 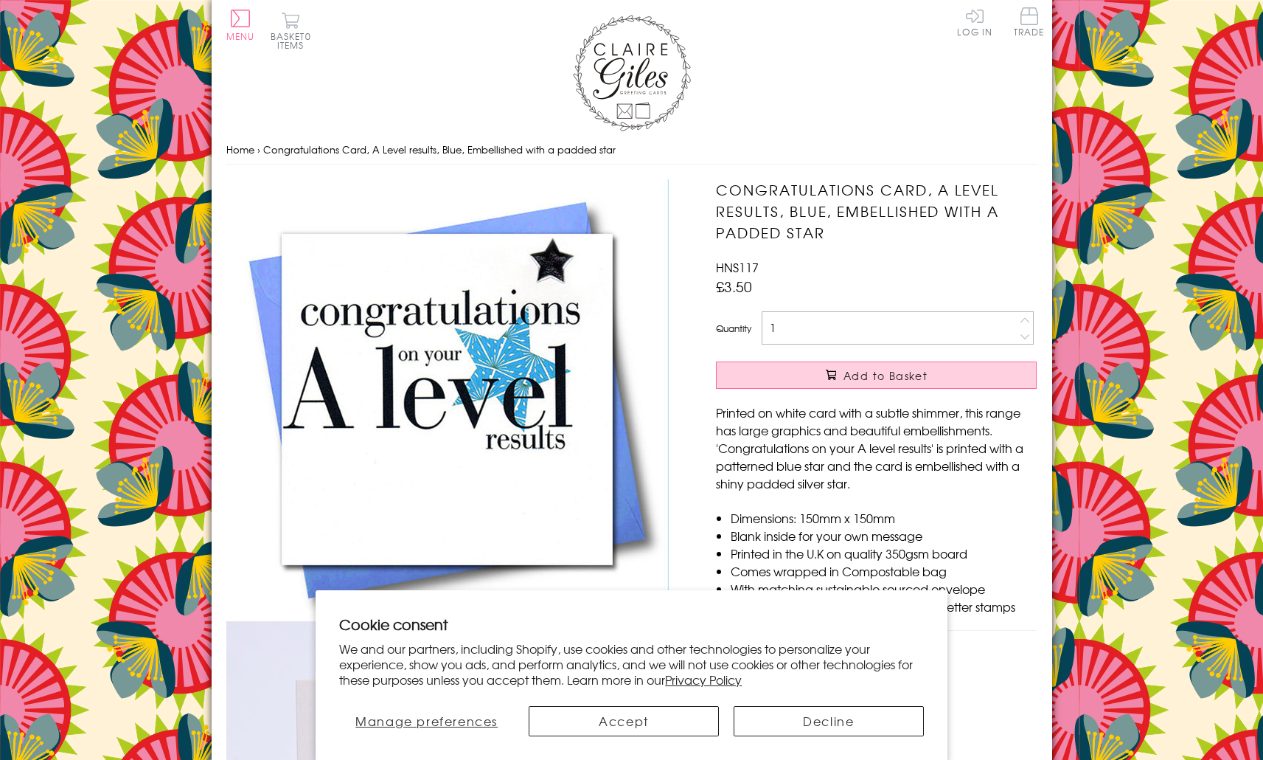 I want to click on li: Blank inside for your own message, so click(x=884, y=535).